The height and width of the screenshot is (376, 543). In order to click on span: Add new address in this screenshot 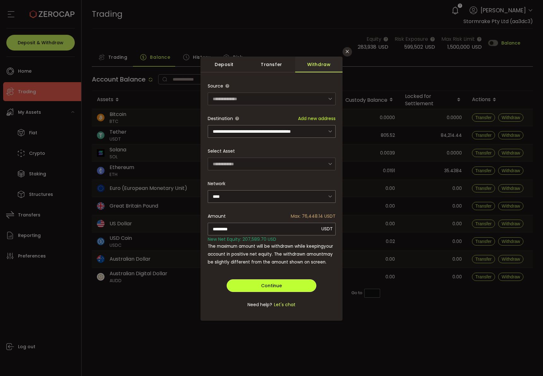, I will do `click(317, 118)`.